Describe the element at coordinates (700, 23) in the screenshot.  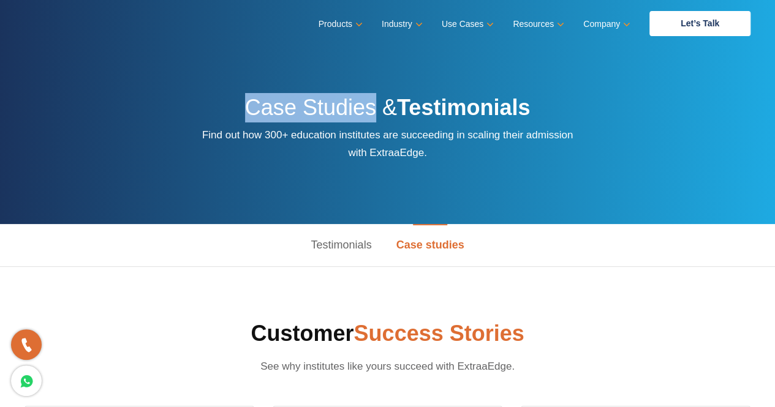
I see `a: Let’s Talk` at that location.